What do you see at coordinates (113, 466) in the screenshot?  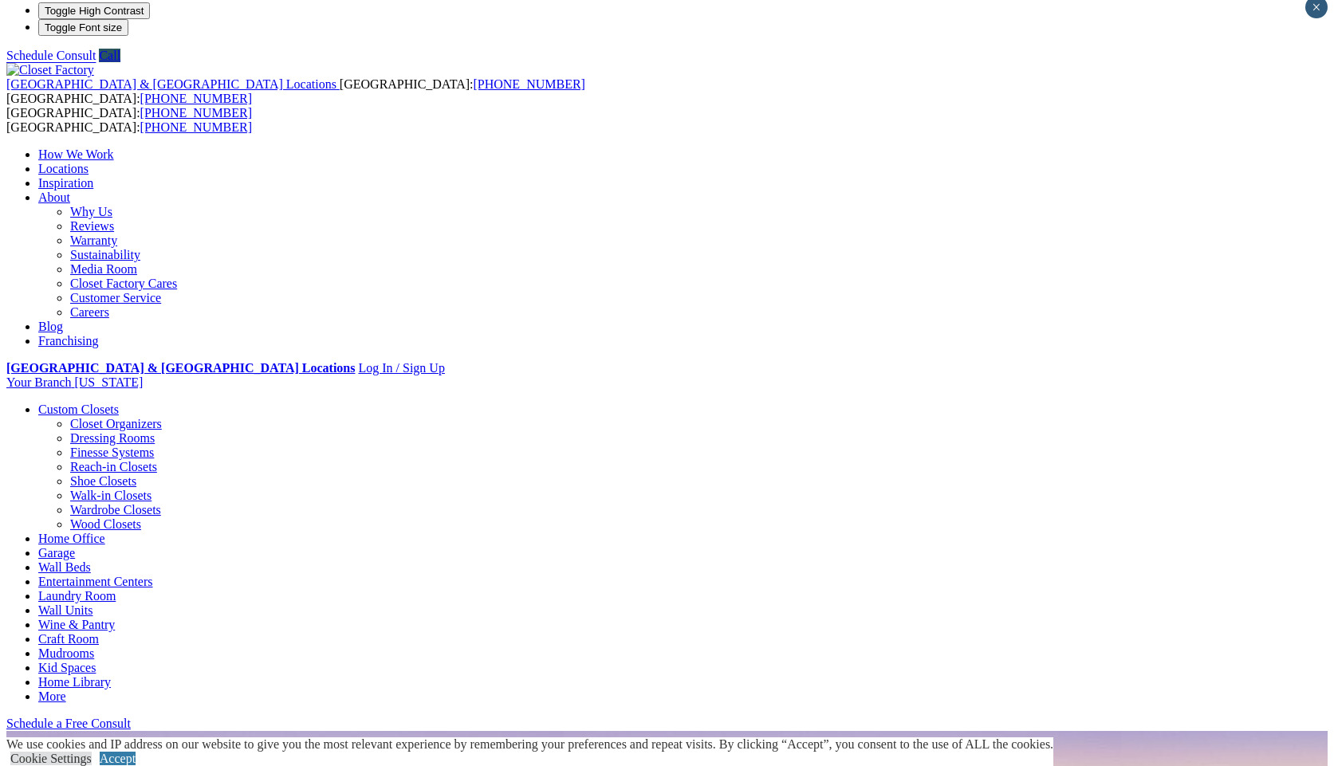 I see `a: Reach-in Closets` at bounding box center [113, 466].